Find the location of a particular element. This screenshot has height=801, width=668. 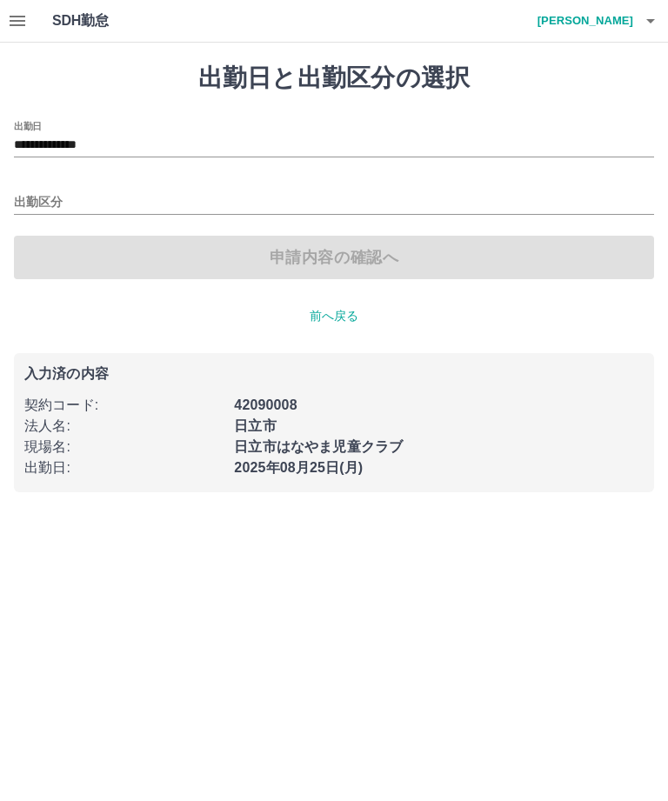

p: 契約コード : is located at coordinates (124, 405).